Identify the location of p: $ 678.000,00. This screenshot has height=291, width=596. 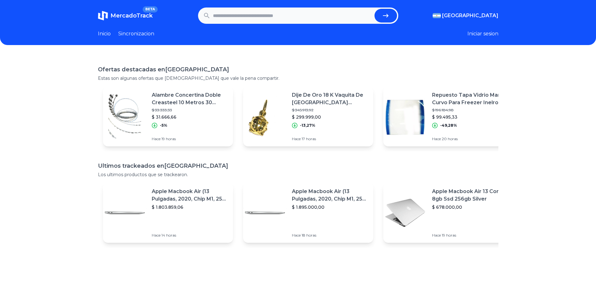
(470, 207).